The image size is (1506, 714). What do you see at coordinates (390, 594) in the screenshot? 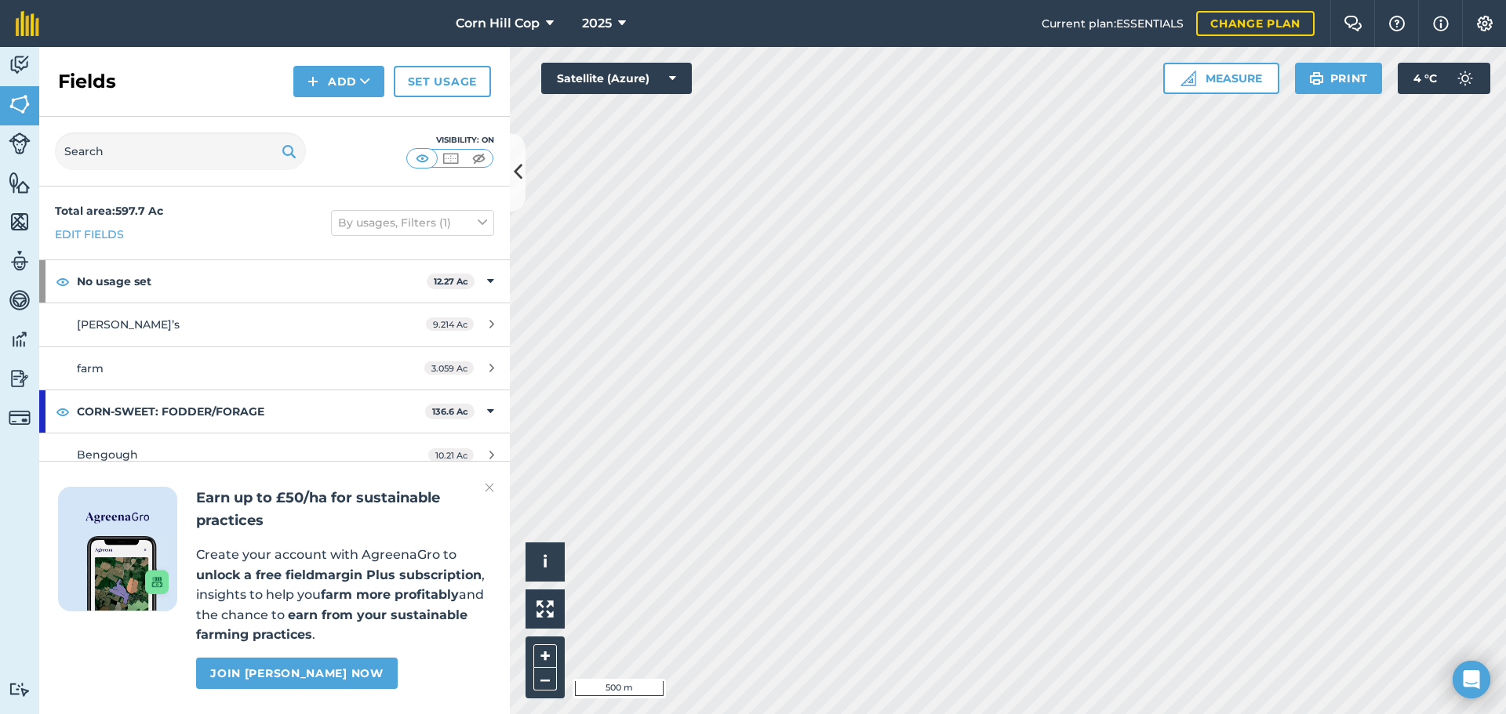
I see `strong: farm more profitably` at bounding box center [390, 594].